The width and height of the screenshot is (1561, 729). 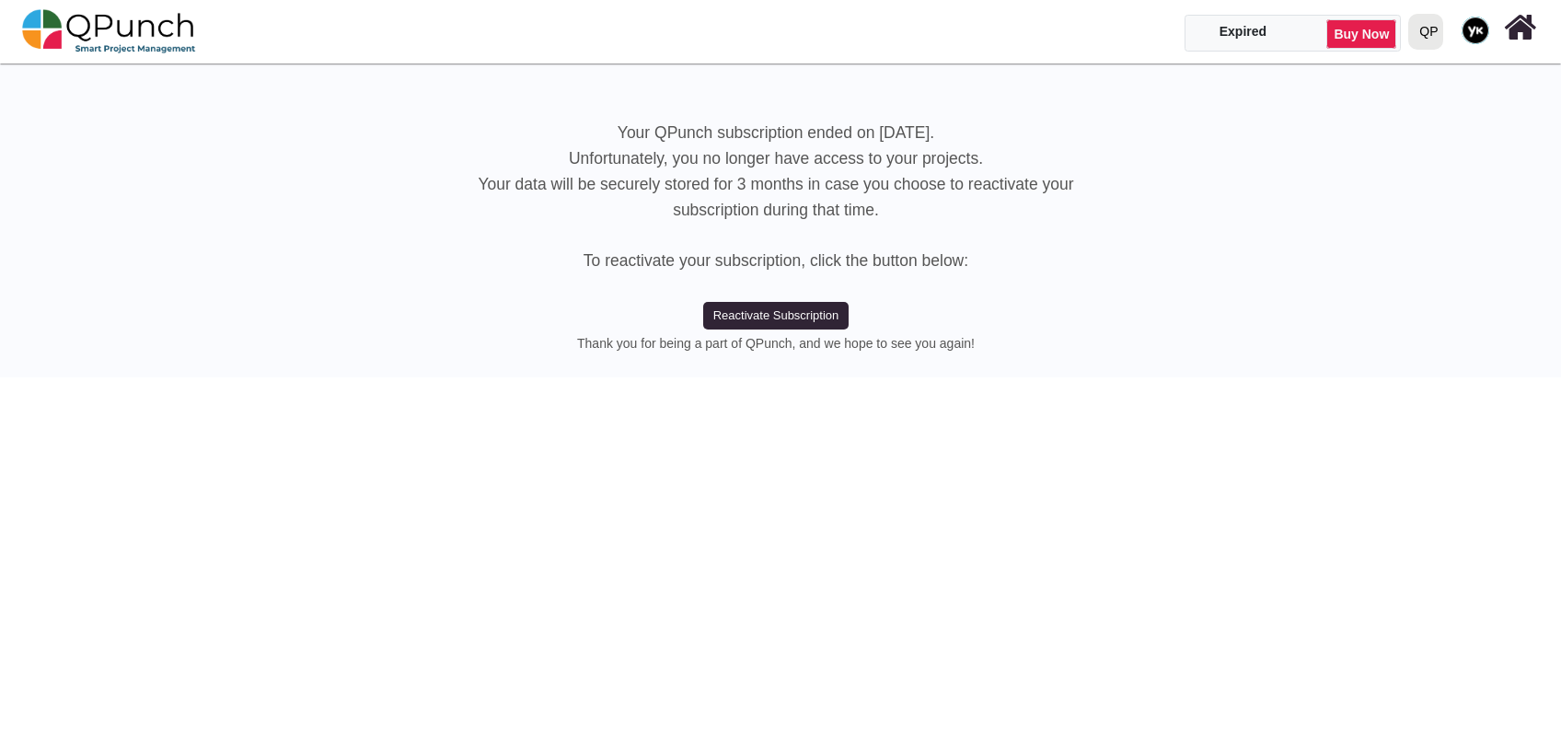 I want to click on a: Buy Now, so click(x=1362, y=34).